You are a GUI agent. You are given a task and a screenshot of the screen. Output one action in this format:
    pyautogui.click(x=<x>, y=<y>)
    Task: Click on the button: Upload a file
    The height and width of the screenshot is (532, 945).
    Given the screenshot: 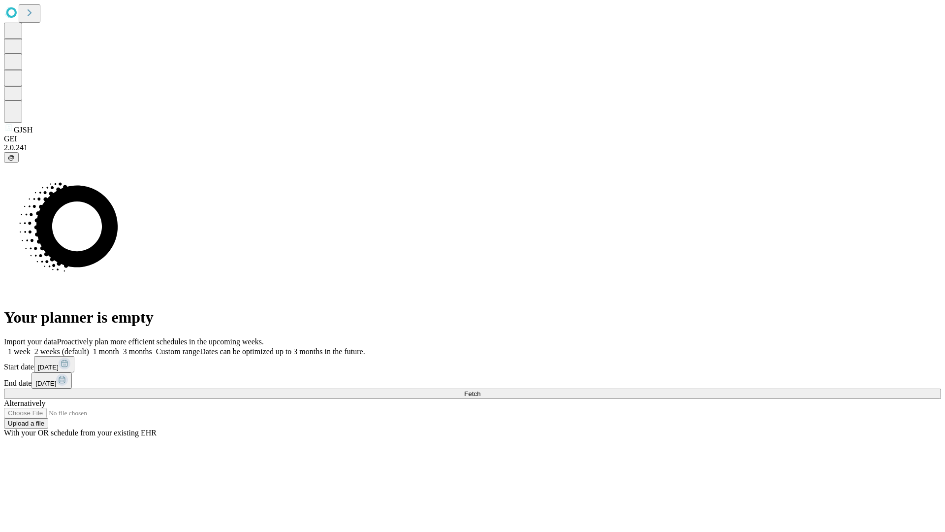 What is the action you would take?
    pyautogui.click(x=26, y=423)
    